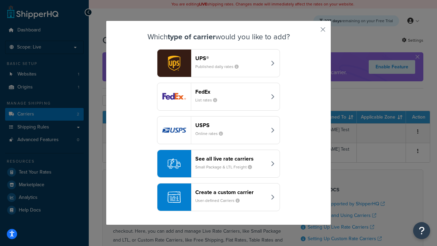 The image size is (437, 246). I want to click on header: FedEx, so click(231, 91).